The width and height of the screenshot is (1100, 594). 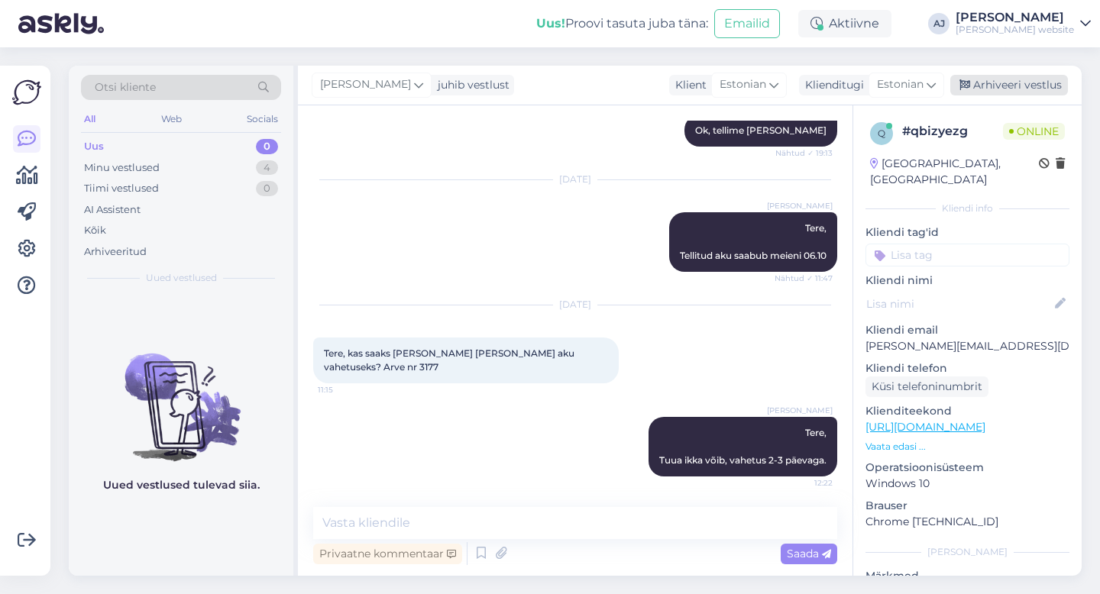 I want to click on div: Proovi tasuta juba täna:, so click(x=622, y=24).